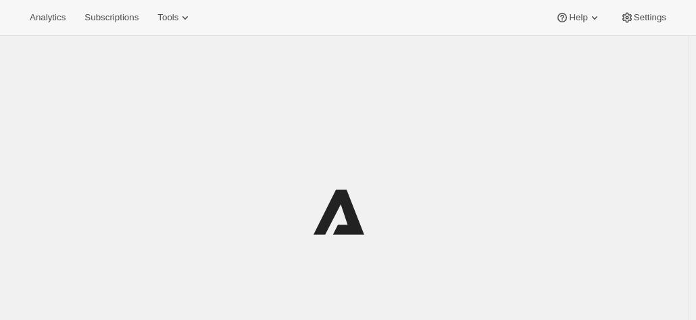 This screenshot has width=696, height=320. Describe the element at coordinates (578, 18) in the screenshot. I see `span: Help` at that location.